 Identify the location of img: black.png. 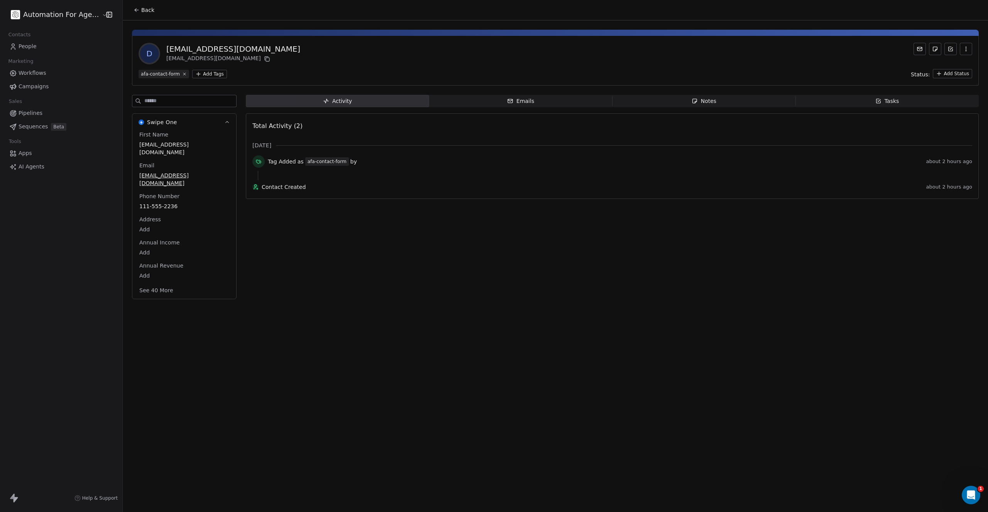
(15, 15).